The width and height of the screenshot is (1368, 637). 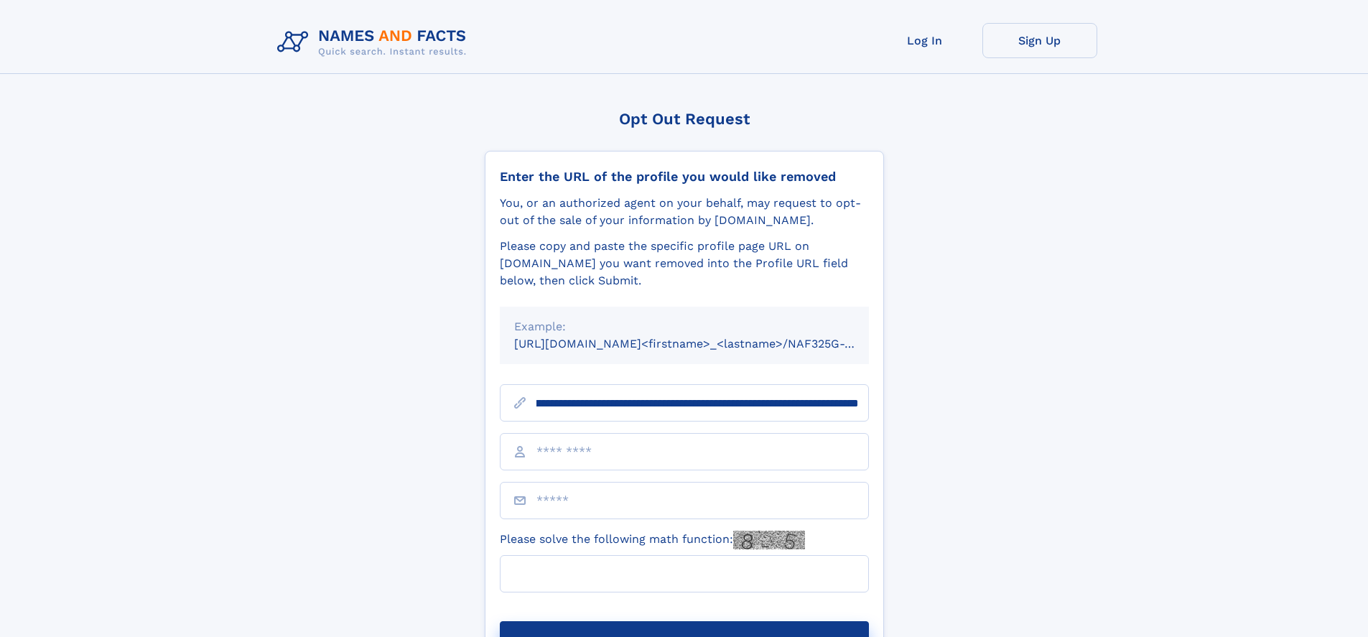 What do you see at coordinates (684, 177) in the screenshot?
I see `div: Enter the URL of the profile you would like removed` at bounding box center [684, 177].